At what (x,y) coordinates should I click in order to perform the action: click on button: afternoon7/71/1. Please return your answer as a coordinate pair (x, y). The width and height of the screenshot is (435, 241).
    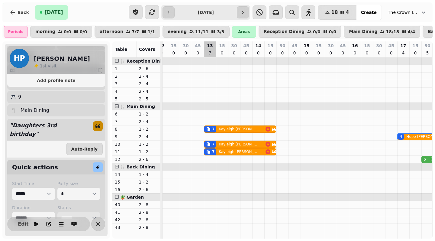
    Looking at the image, I should click on (127, 32).